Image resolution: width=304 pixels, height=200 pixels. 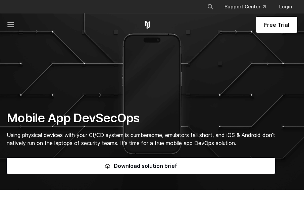 I want to click on a: Download solution brief, so click(x=141, y=166).